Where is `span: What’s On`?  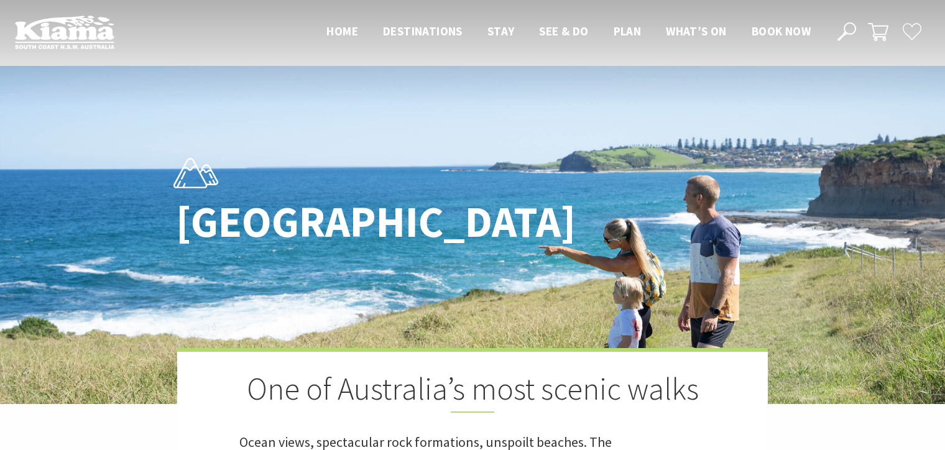 span: What’s On is located at coordinates (697, 31).